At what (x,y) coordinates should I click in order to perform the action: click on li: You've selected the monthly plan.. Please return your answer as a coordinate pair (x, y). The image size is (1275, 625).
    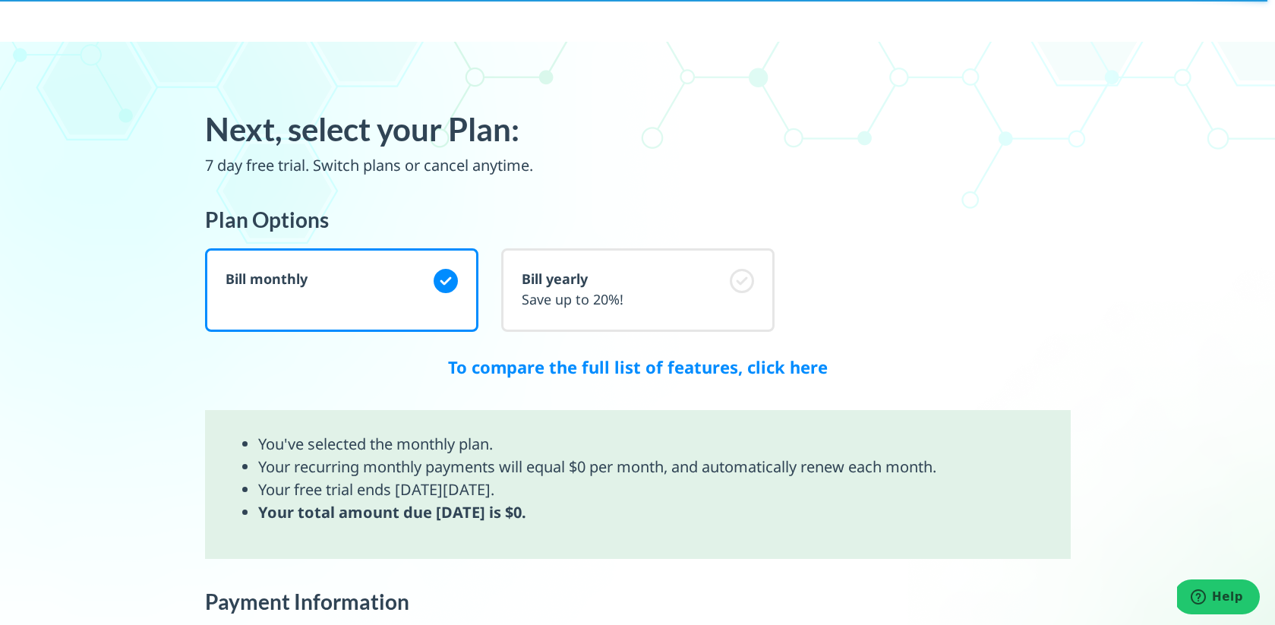
    Looking at the image, I should click on (597, 444).